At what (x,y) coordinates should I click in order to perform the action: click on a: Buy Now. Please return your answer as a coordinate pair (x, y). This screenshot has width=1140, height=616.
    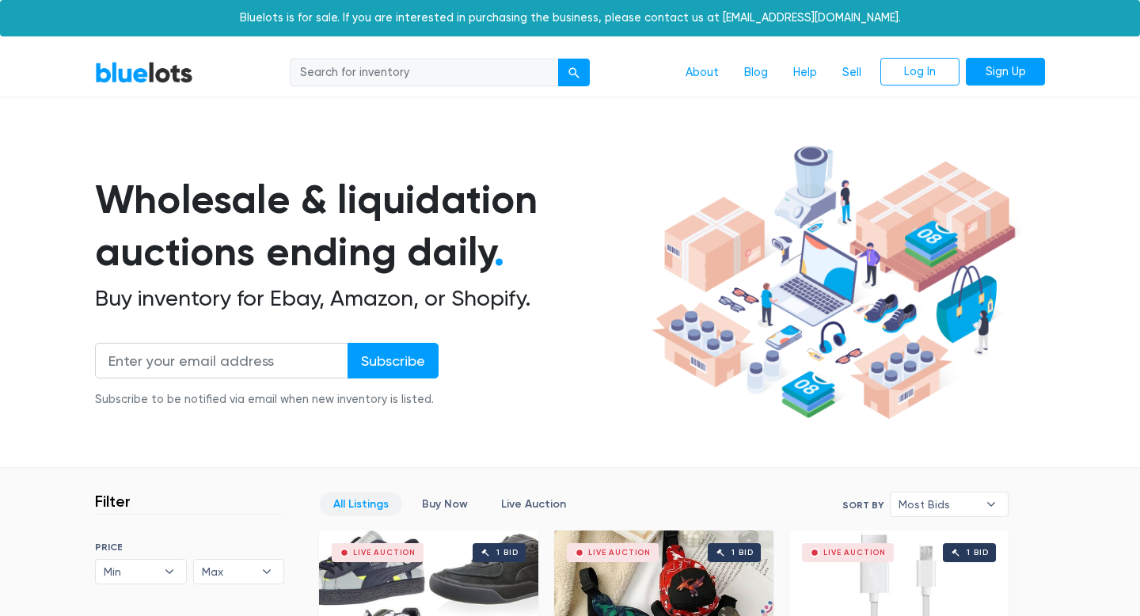
    Looking at the image, I should click on (445, 503).